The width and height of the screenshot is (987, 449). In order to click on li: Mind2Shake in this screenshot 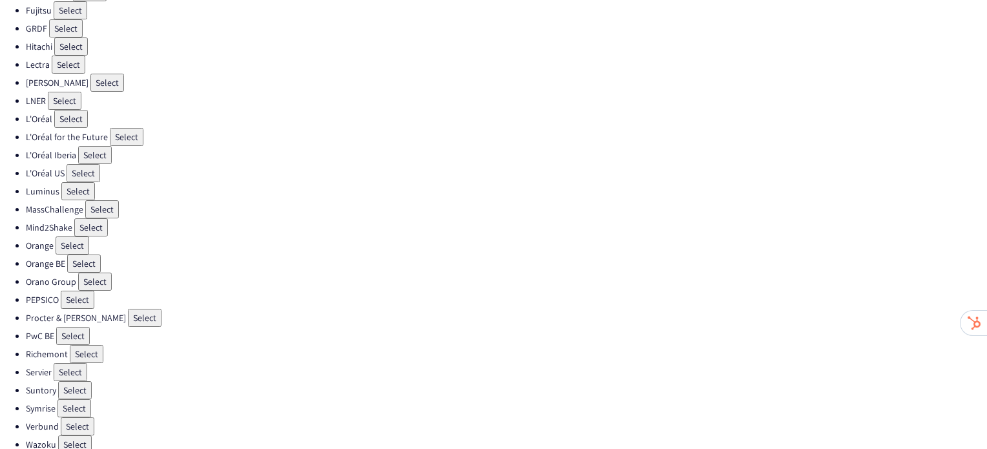, I will do `click(506, 227)`.